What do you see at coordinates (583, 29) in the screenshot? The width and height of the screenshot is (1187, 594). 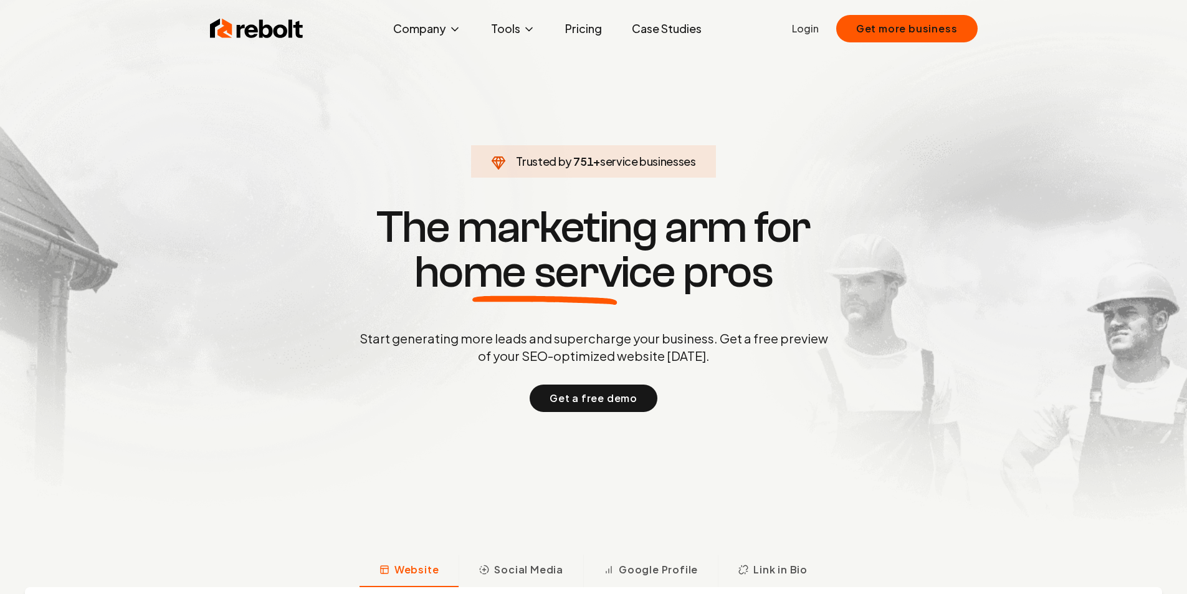 I see `a: Pricing` at bounding box center [583, 29].